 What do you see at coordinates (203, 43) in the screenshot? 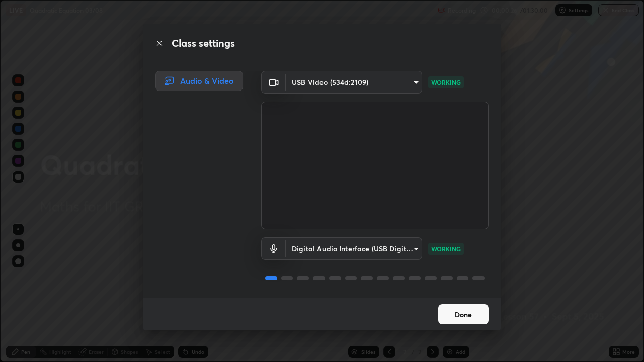
I see `h2: Class settings` at bounding box center [203, 43].